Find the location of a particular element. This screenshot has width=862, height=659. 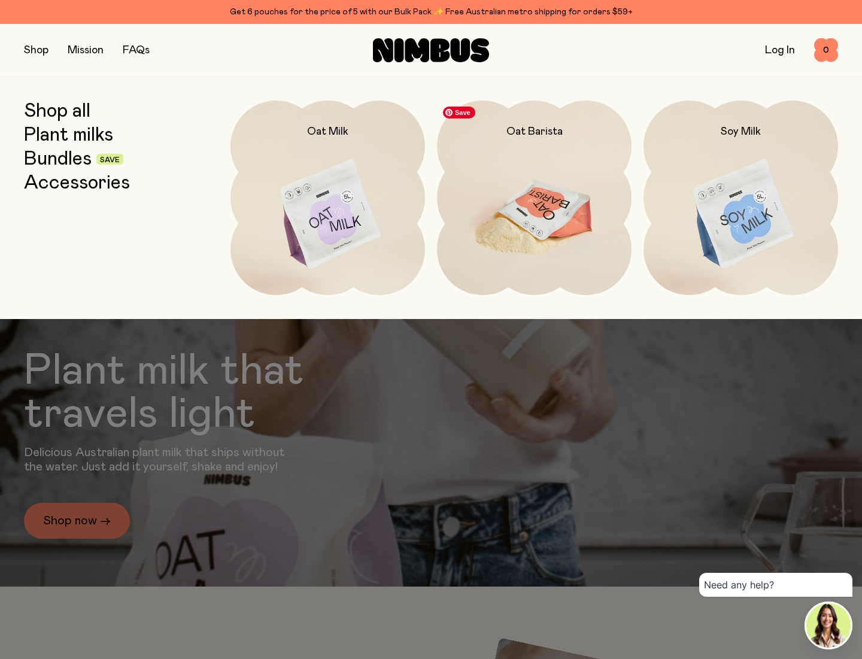

a: Oat Barista is located at coordinates (534, 198).